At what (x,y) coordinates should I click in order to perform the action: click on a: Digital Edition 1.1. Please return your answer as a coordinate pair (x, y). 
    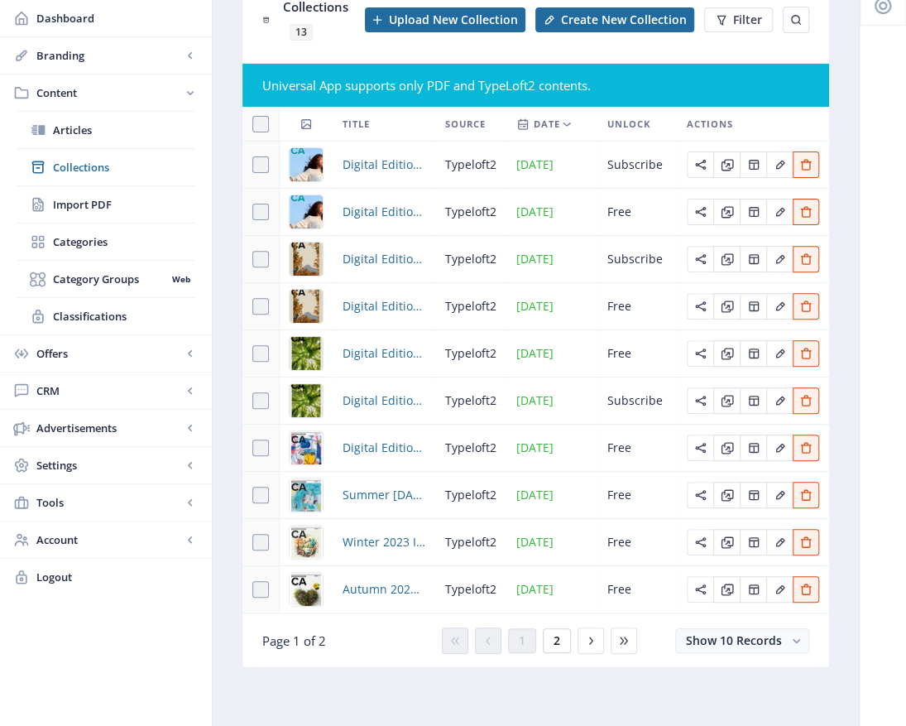
    Looking at the image, I should click on (384, 448).